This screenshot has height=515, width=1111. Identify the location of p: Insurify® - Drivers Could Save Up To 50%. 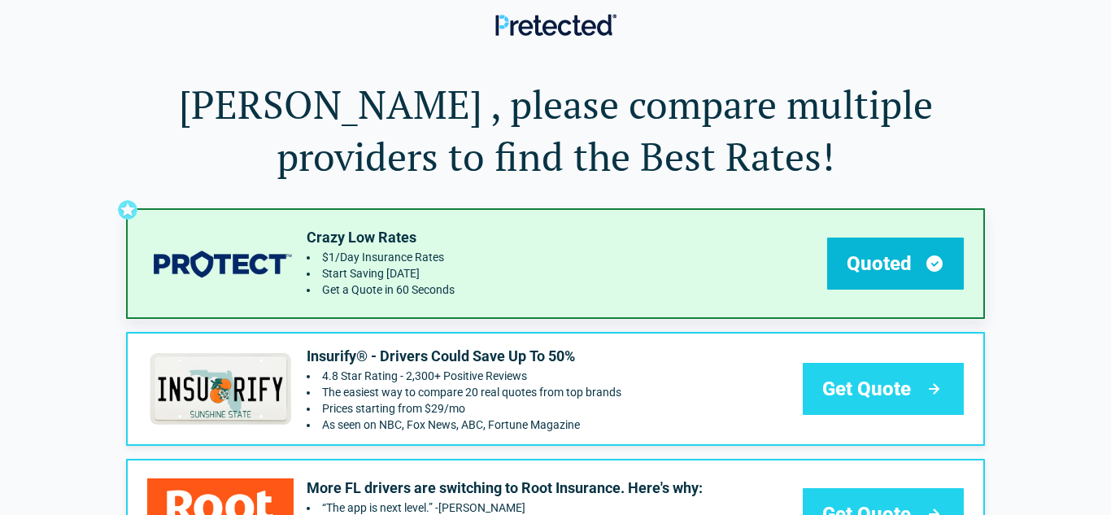
(464, 356).